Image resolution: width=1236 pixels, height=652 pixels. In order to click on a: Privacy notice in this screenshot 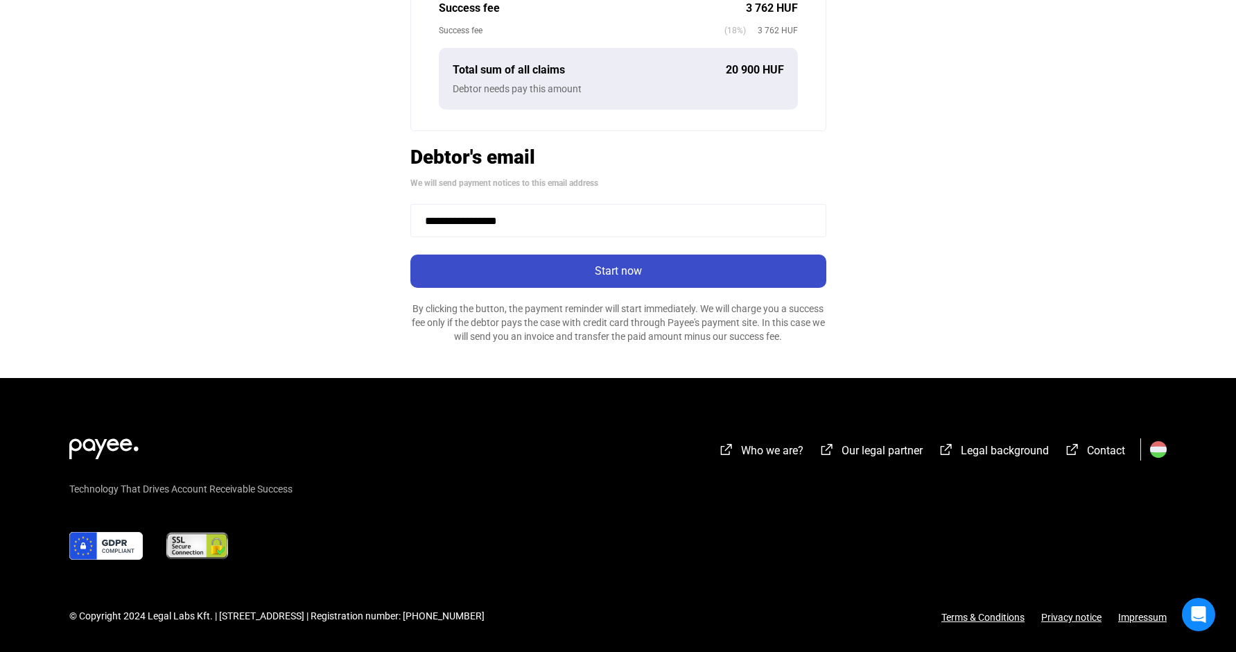, I will do `click(1071, 617)`.